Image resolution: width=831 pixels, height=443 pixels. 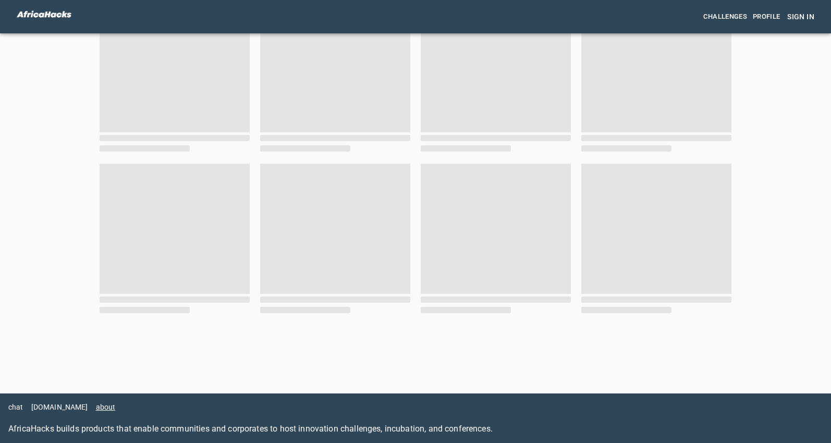 What do you see at coordinates (415, 429) in the screenshot?
I see `p: AfricaHacks builds products that enable communities and corporates to host innovation challenges,...` at bounding box center [415, 429].